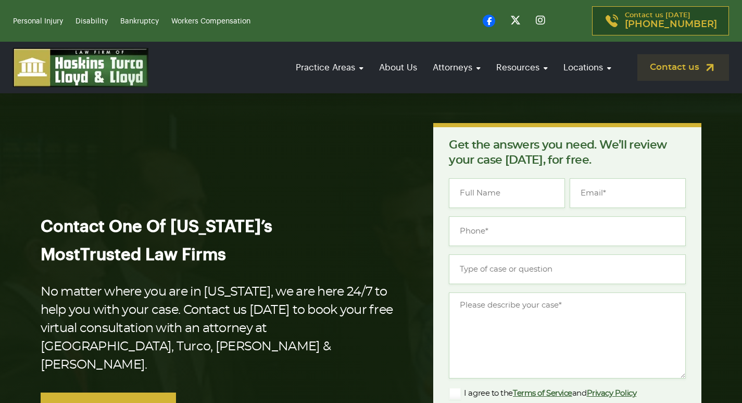  I want to click on a: Workers Compensation, so click(211, 21).